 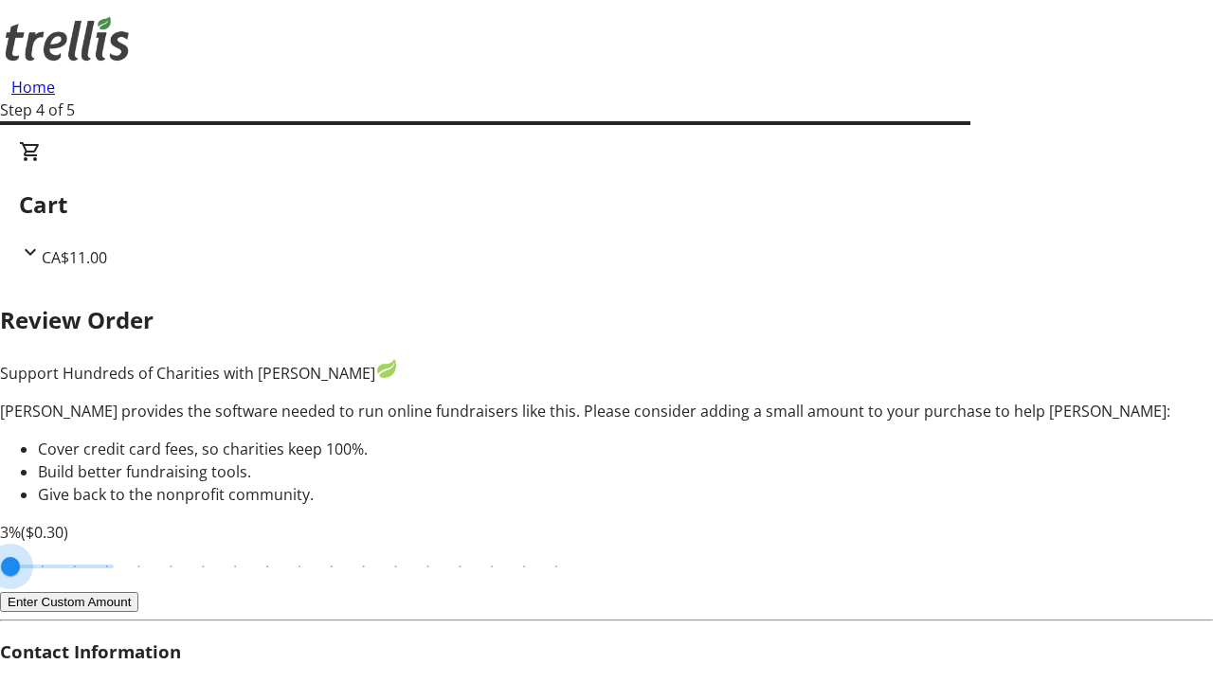 What do you see at coordinates (607, 205) in the screenshot?
I see `h2: Cart` at bounding box center [607, 205].